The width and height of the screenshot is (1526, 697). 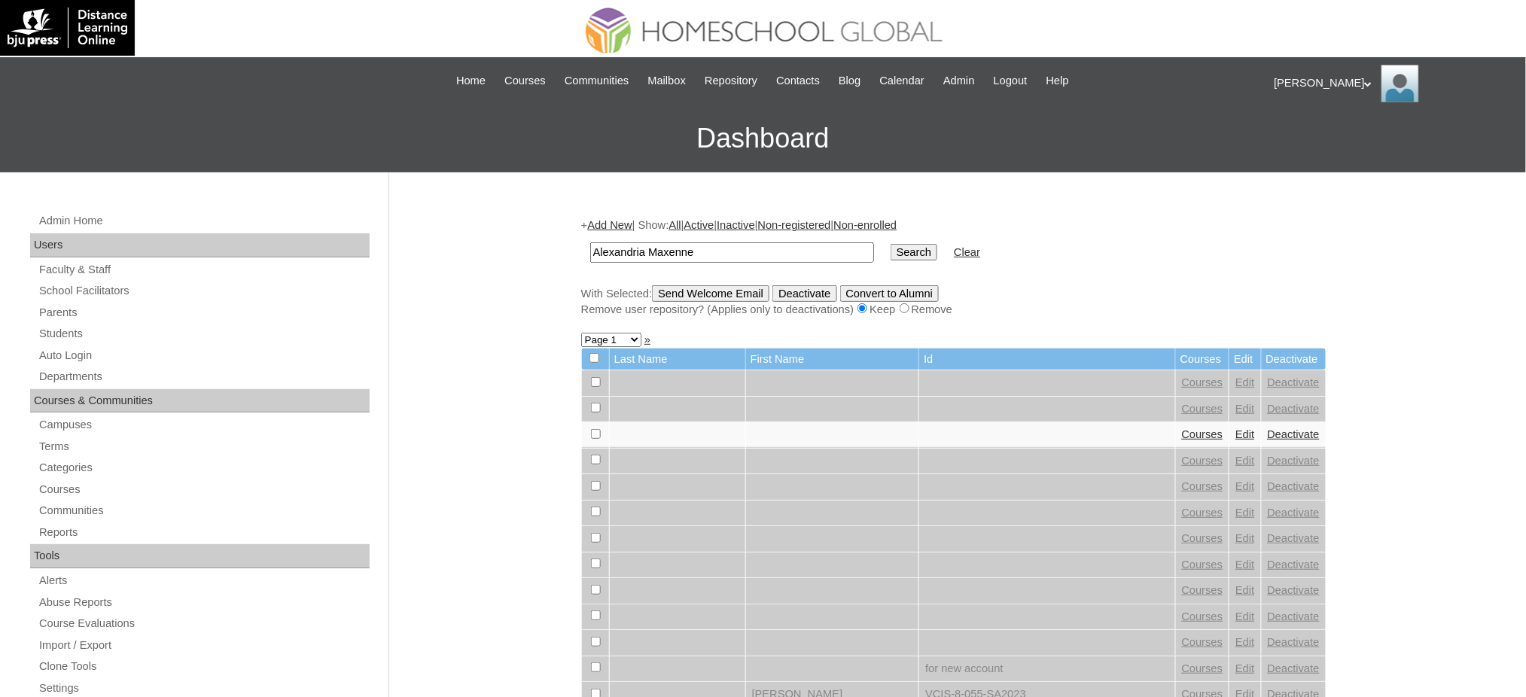 I want to click on a: Parents, so click(x=203, y=312).